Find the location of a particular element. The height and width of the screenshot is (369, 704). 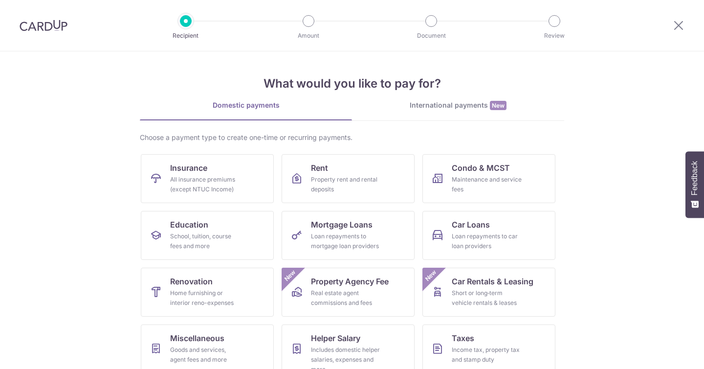

p: Amount is located at coordinates (308, 36).